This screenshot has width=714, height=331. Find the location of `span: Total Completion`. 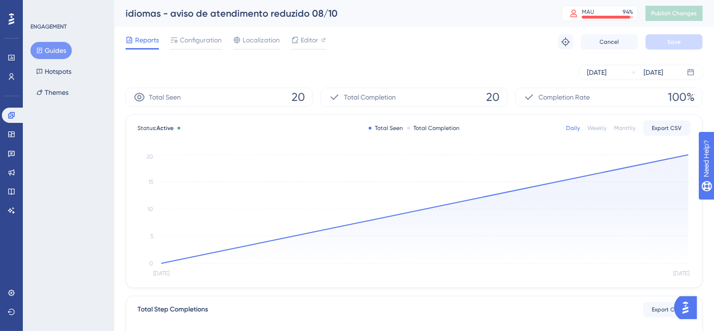

span: Total Completion is located at coordinates (369, 97).